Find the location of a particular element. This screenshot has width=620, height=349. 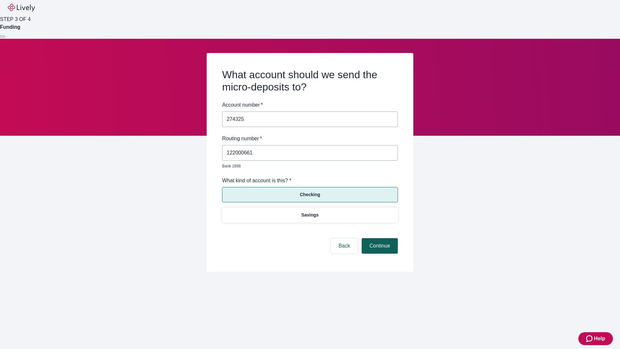

button: Savings is located at coordinates (310, 215).